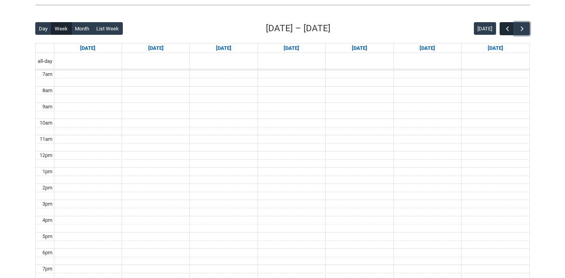  I want to click on a: Go to December 13, 2025, so click(495, 48).